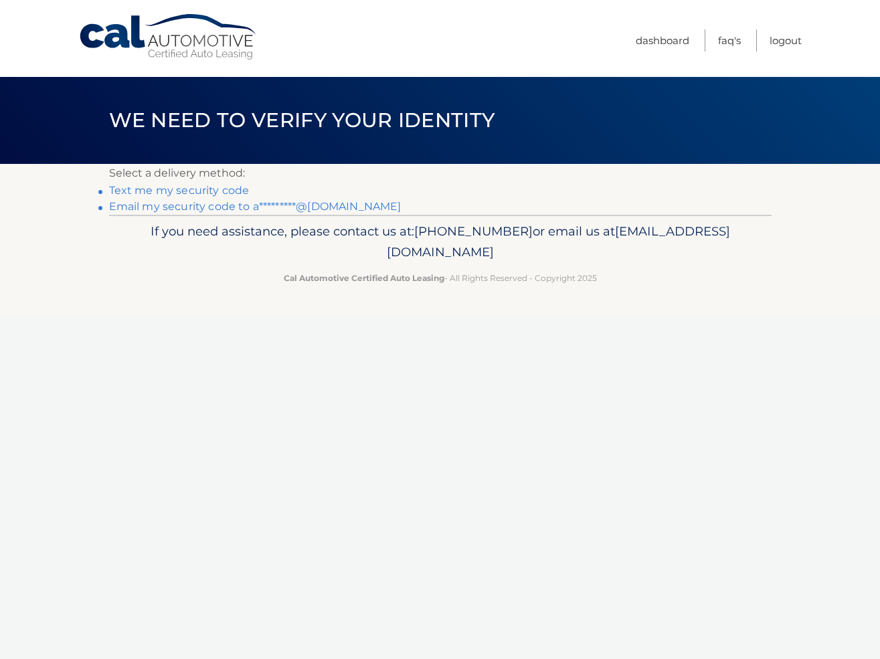 This screenshot has height=659, width=880. I want to click on p: Select a delivery method:, so click(440, 173).